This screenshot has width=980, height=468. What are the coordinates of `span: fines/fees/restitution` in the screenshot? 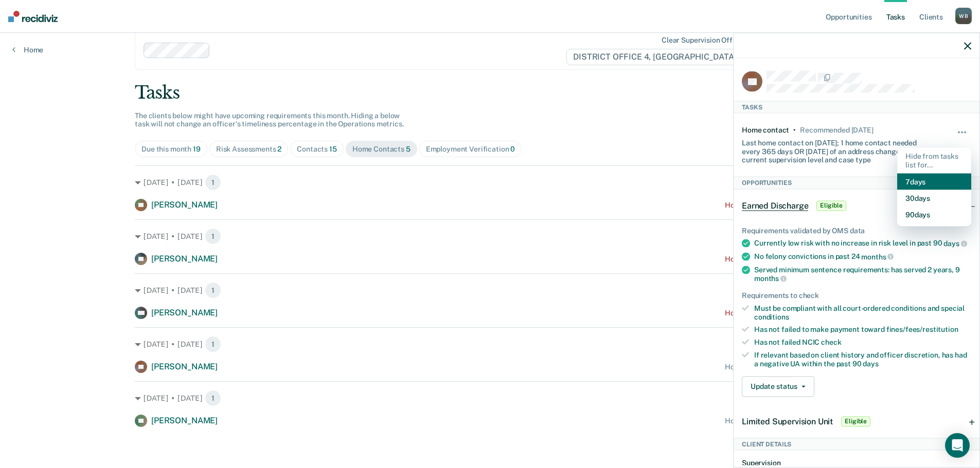 It's located at (922, 330).